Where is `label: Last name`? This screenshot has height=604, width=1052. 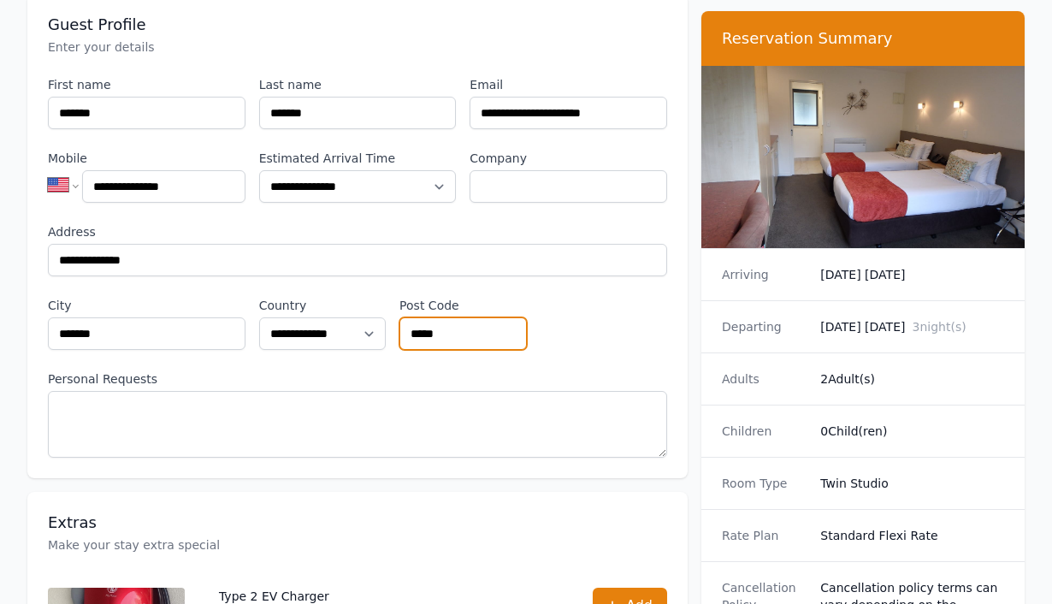
label: Last name is located at coordinates (358, 85).